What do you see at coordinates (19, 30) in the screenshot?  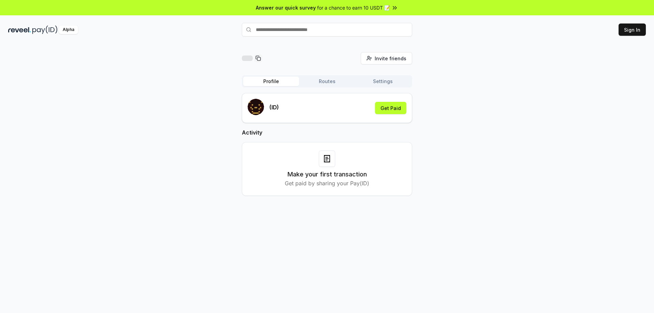 I see `img: reveel_dark` at bounding box center [19, 30].